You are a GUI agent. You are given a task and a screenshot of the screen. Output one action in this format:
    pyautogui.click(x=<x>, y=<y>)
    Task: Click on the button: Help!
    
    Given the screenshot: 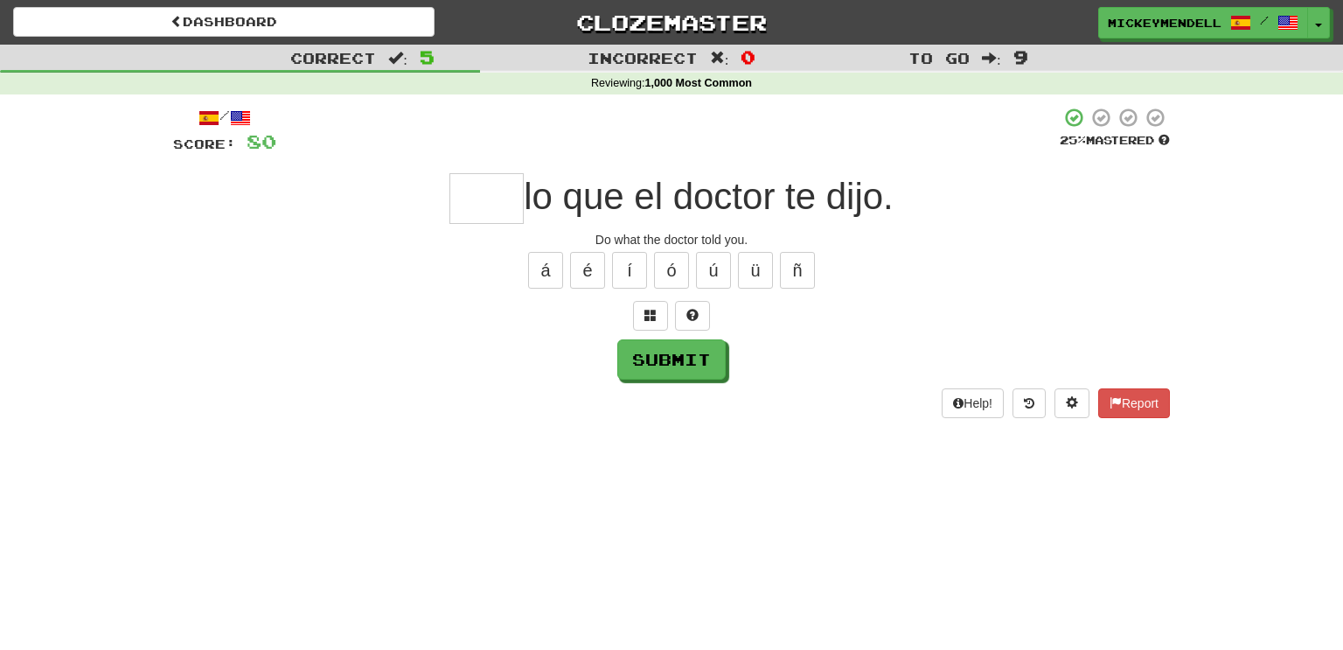 What is the action you would take?
    pyautogui.click(x=972, y=403)
    